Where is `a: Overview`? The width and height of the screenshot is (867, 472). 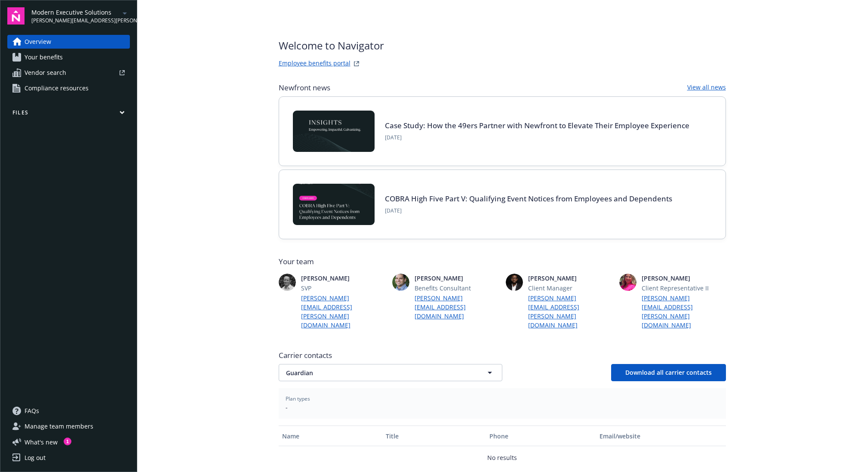 a: Overview is located at coordinates (68, 42).